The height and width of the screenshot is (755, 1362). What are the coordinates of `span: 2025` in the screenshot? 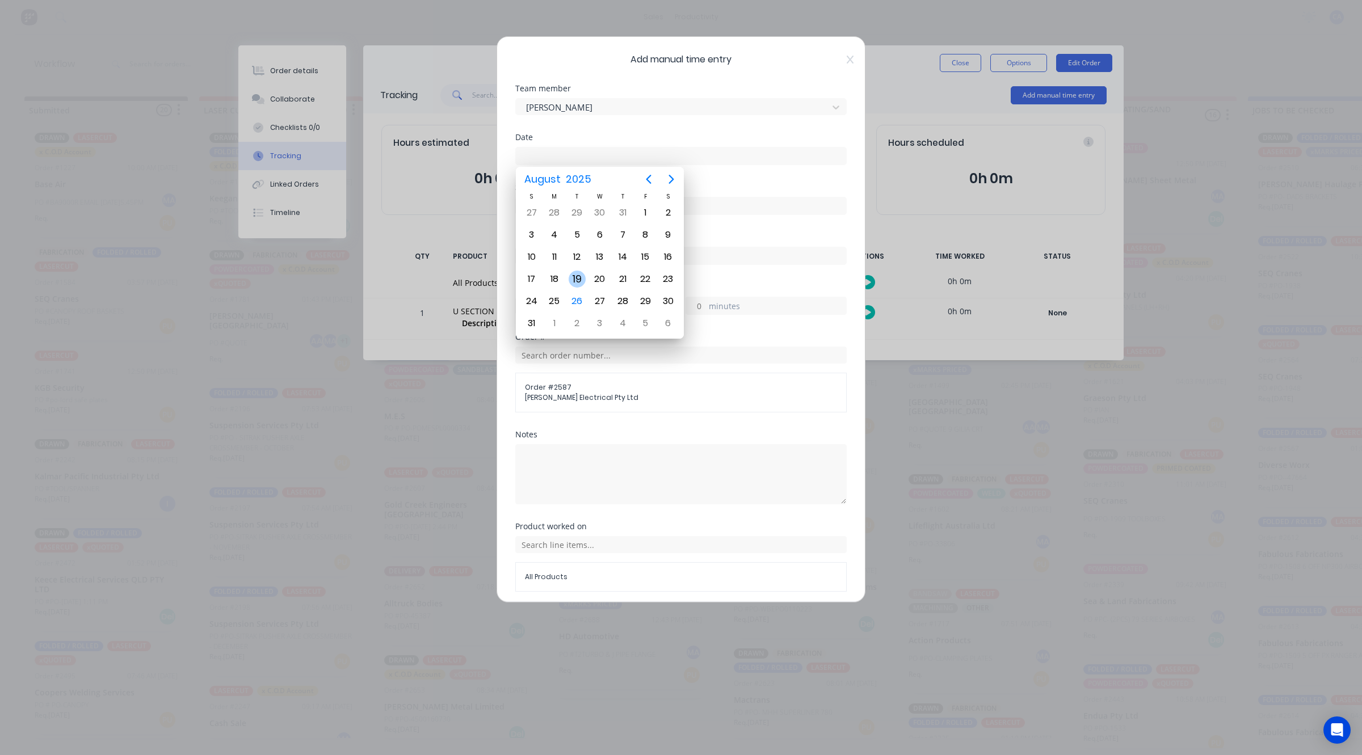 It's located at (578, 179).